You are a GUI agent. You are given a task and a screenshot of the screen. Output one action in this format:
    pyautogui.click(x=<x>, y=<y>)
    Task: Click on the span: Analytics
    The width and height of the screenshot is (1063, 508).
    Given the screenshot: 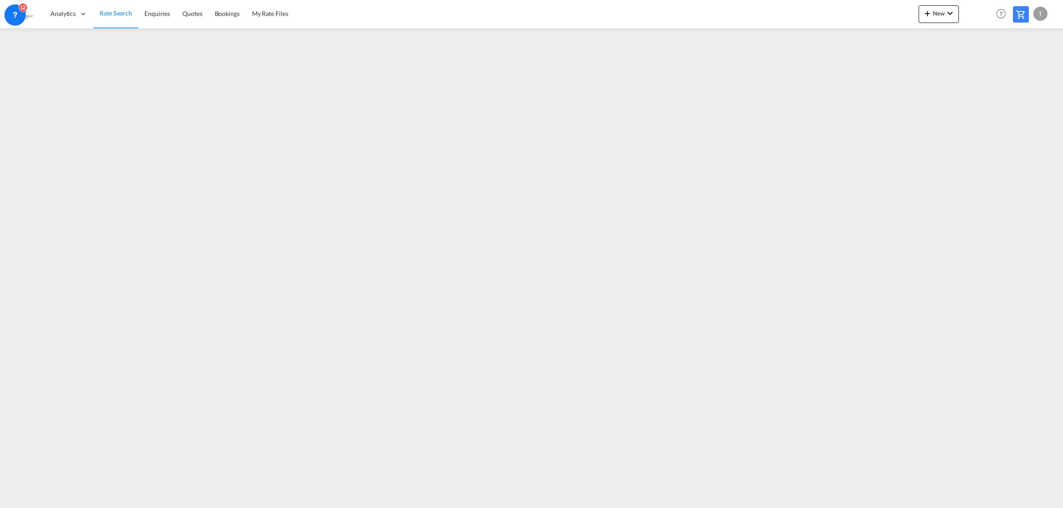 What is the action you would take?
    pyautogui.click(x=63, y=14)
    